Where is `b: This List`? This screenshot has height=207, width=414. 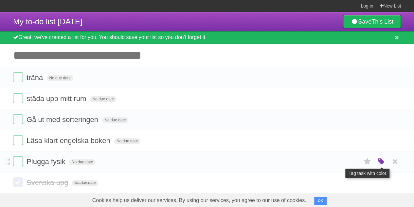
b: This List is located at coordinates (382, 22).